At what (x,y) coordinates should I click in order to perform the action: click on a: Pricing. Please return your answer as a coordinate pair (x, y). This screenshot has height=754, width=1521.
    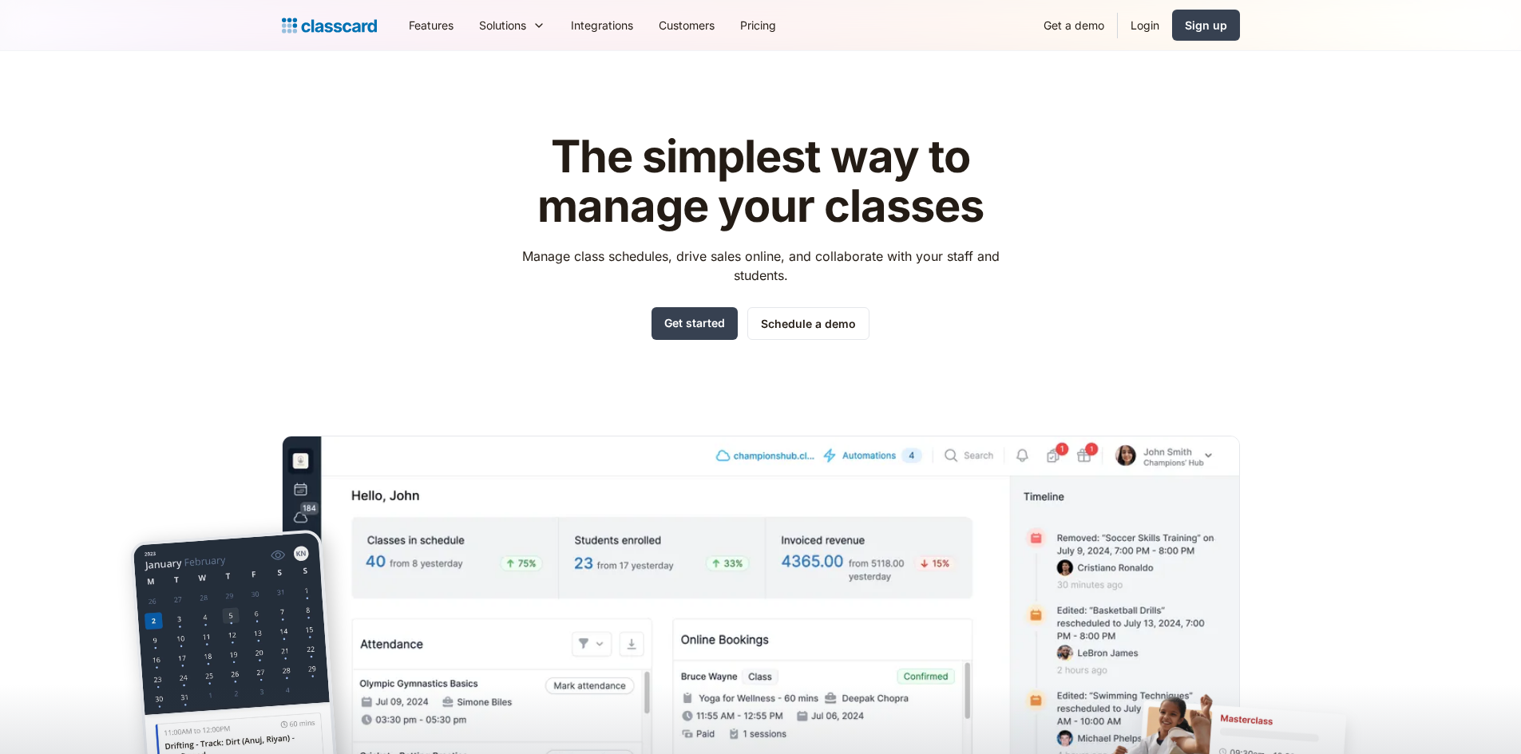
    Looking at the image, I should click on (758, 25).